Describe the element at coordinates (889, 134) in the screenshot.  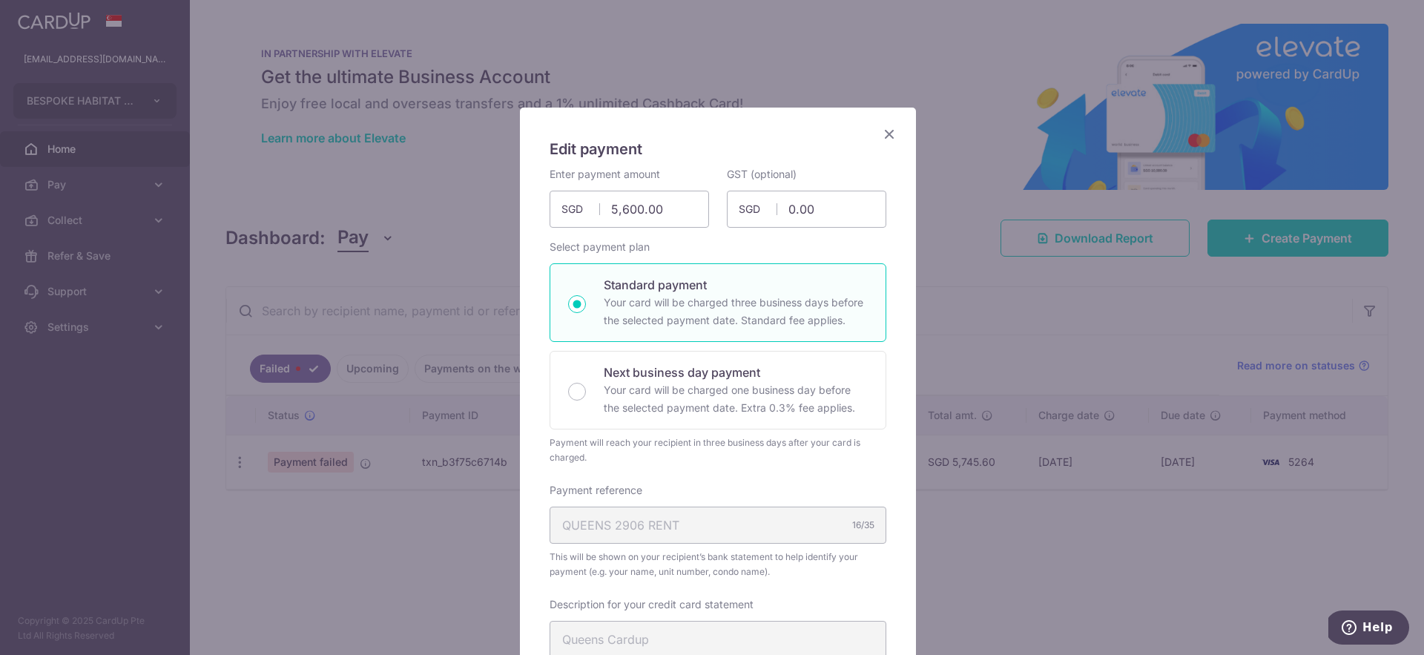
I see `button: Close` at that location.